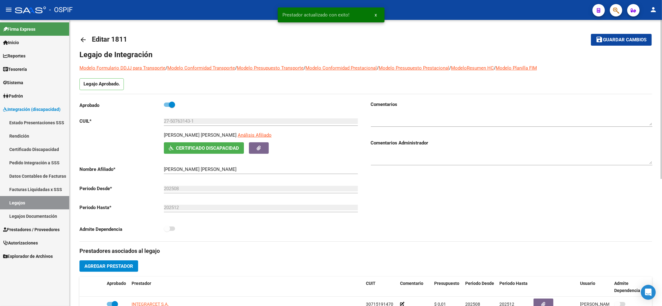 This screenshot has height=306, width=662. What do you see at coordinates (15, 69) in the screenshot?
I see `span: Tesorería` at bounding box center [15, 69].